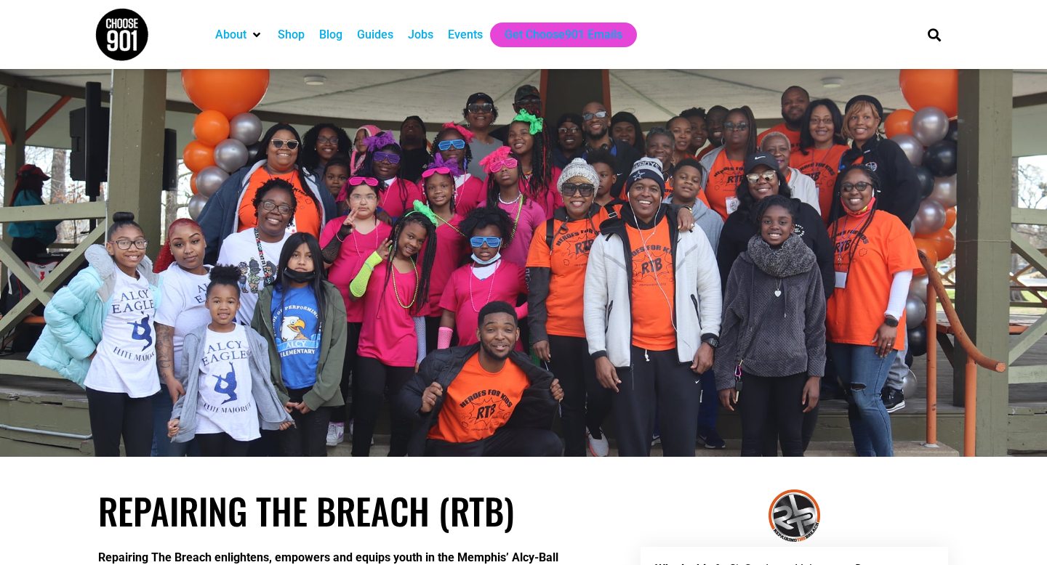  What do you see at coordinates (563, 35) in the screenshot?
I see `div: Get Choose901 Emails` at bounding box center [563, 35].